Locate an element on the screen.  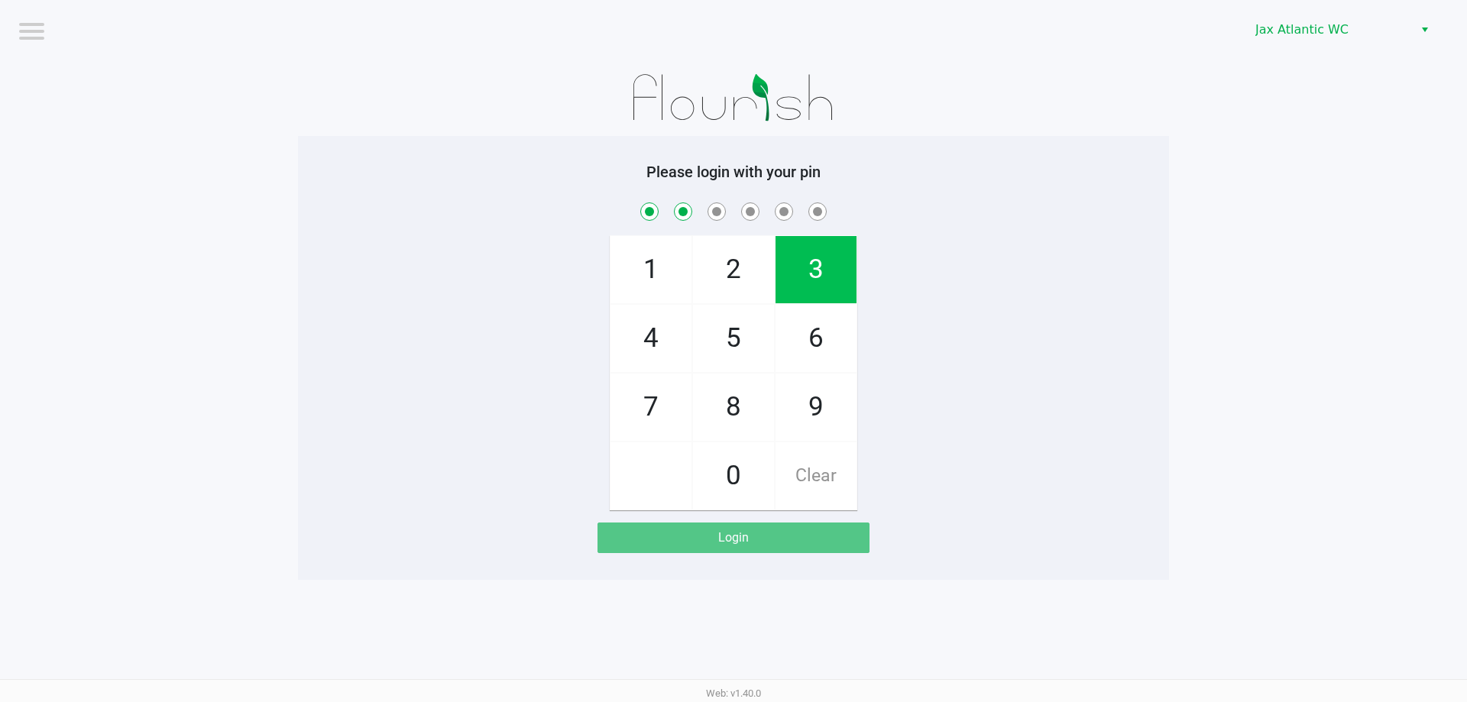
button: Select is located at coordinates (1424, 30).